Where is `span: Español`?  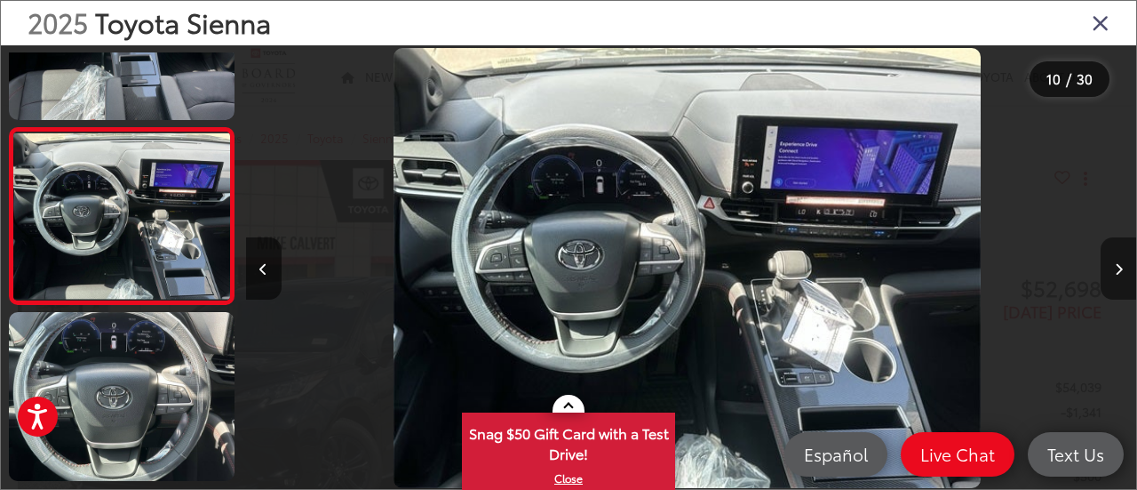
span: Español is located at coordinates (836, 453).